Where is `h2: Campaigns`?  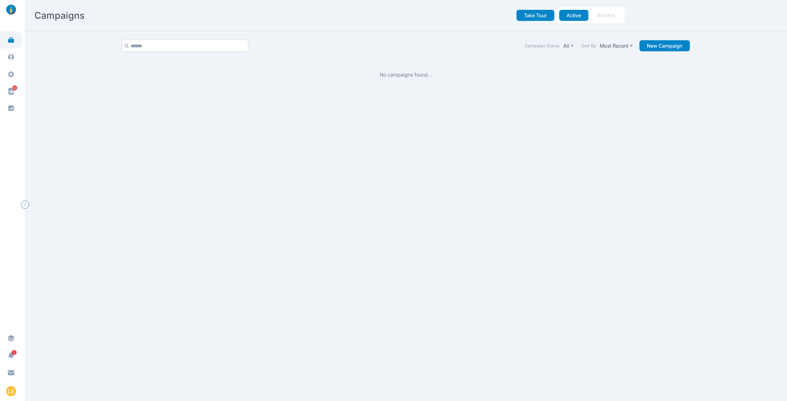 h2: Campaigns is located at coordinates (59, 15).